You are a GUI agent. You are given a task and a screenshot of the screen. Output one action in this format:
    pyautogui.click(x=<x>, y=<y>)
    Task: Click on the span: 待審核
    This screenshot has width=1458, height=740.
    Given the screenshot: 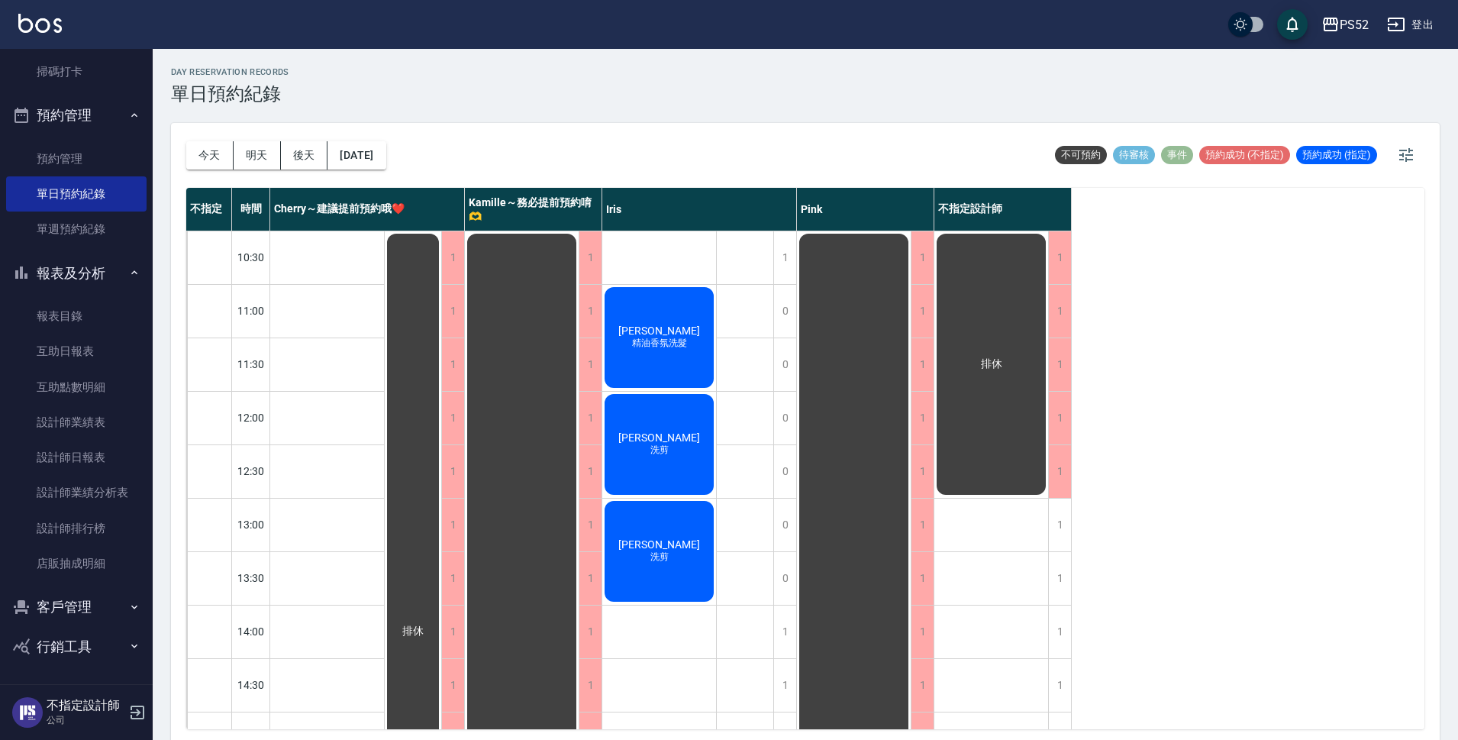 What is the action you would take?
    pyautogui.click(x=1134, y=155)
    